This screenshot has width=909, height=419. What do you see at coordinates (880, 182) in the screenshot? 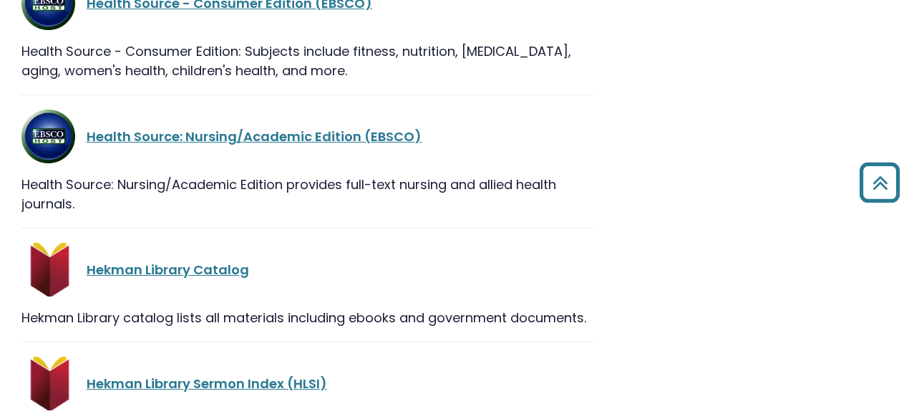
I see `a: Back to Top` at bounding box center [880, 182].